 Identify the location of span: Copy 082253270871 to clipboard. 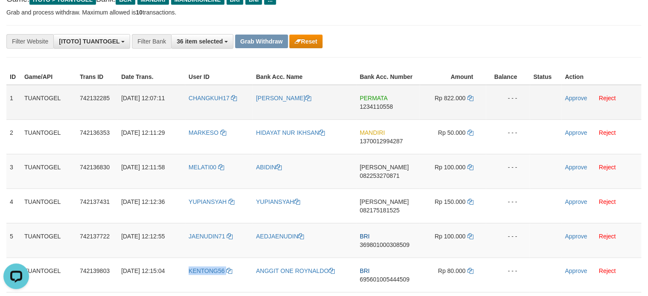
(379, 176).